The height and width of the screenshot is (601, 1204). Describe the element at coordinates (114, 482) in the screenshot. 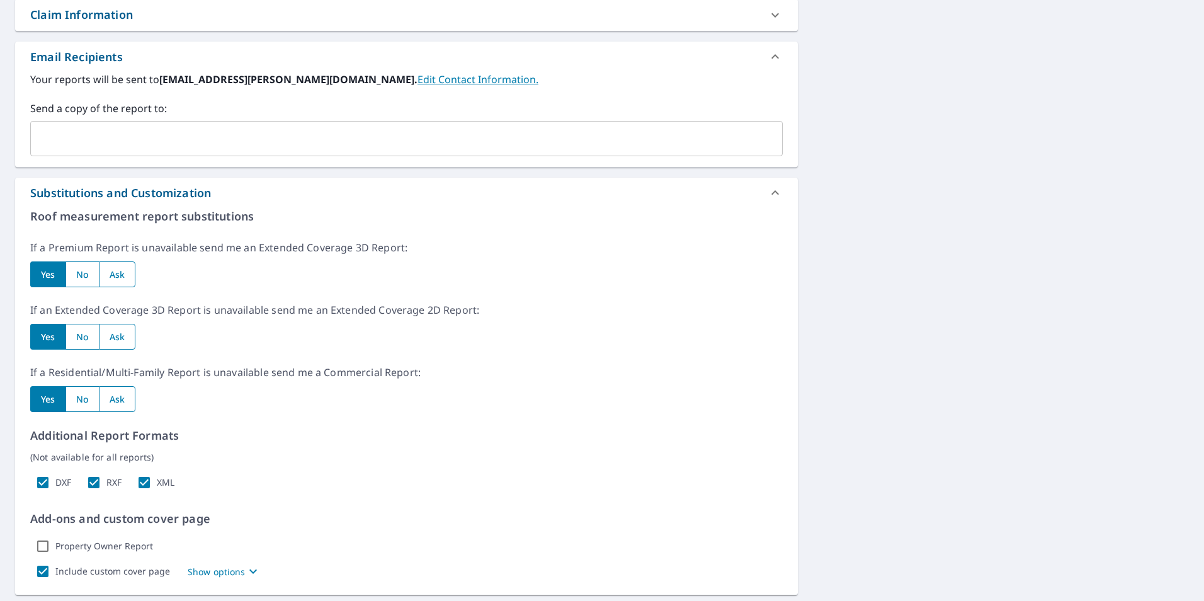

I see `label: RXF` at that location.